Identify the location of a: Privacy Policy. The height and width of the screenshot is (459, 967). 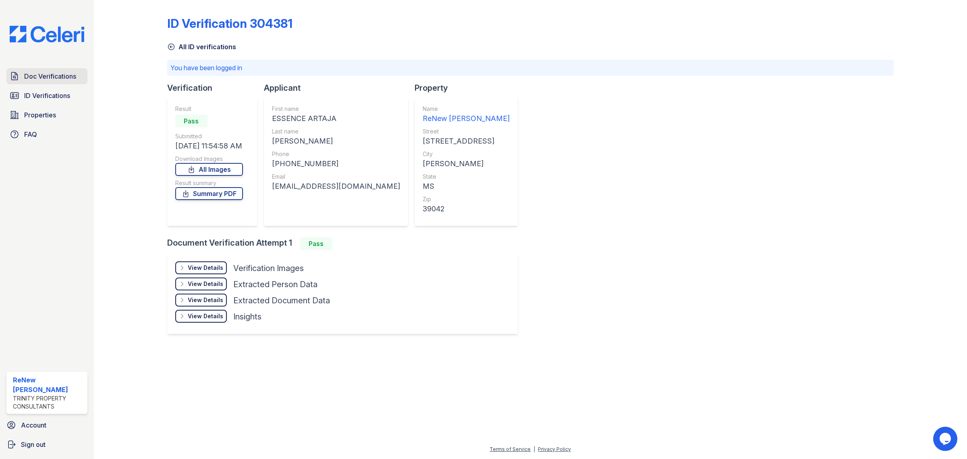
(554, 448).